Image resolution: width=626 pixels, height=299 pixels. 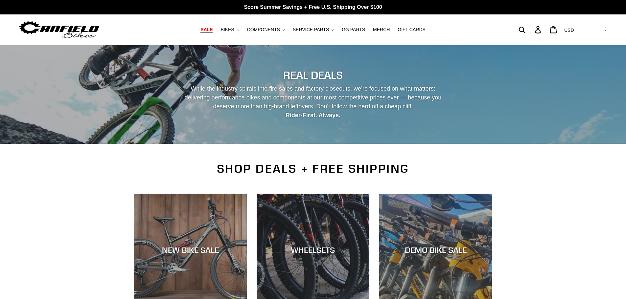 I want to click on span: GG PARTS, so click(x=353, y=30).